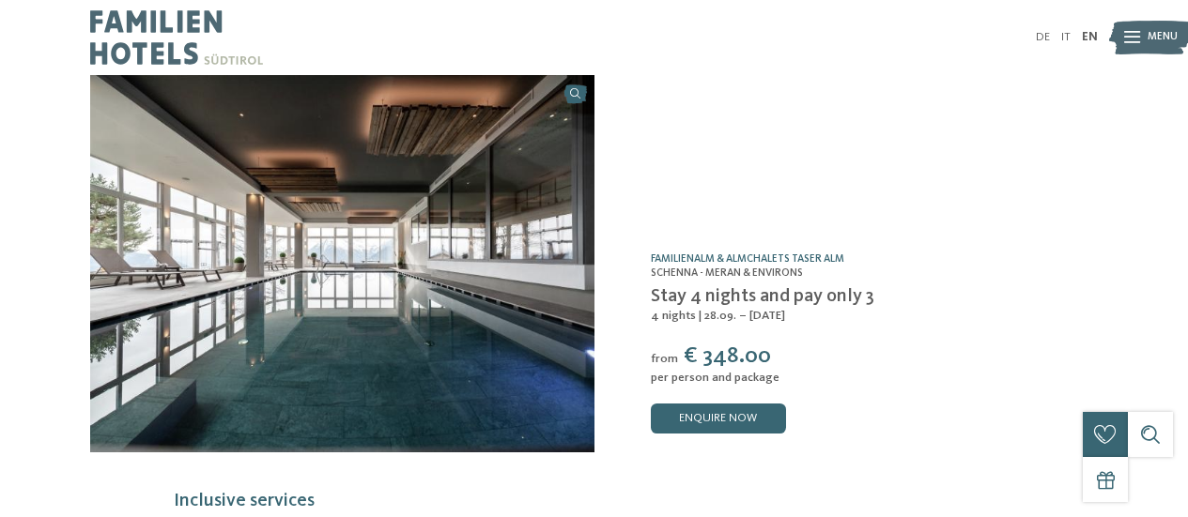 The image size is (1188, 517). Describe the element at coordinates (244, 501) in the screenshot. I see `span: Inclusive services` at that location.